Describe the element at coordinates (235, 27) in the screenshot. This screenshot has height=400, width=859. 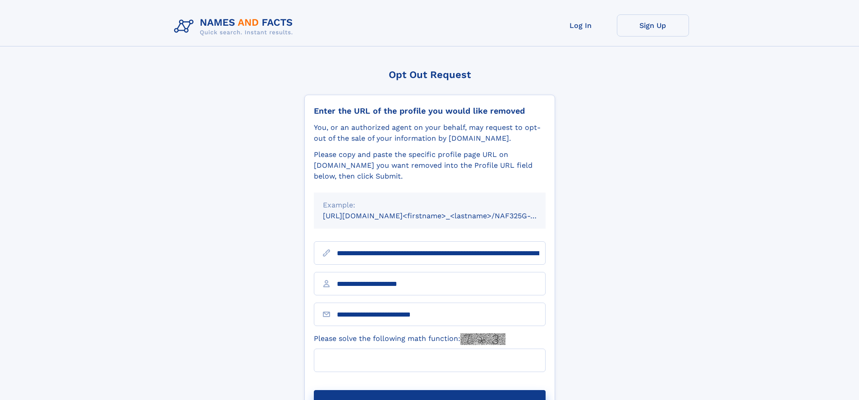
I see `img: Logo Names and Facts` at that location.